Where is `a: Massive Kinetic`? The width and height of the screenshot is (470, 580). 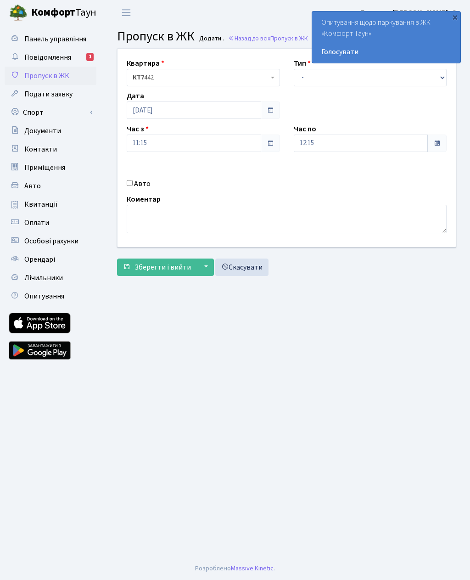
a: Massive Kinetic is located at coordinates (252, 568).